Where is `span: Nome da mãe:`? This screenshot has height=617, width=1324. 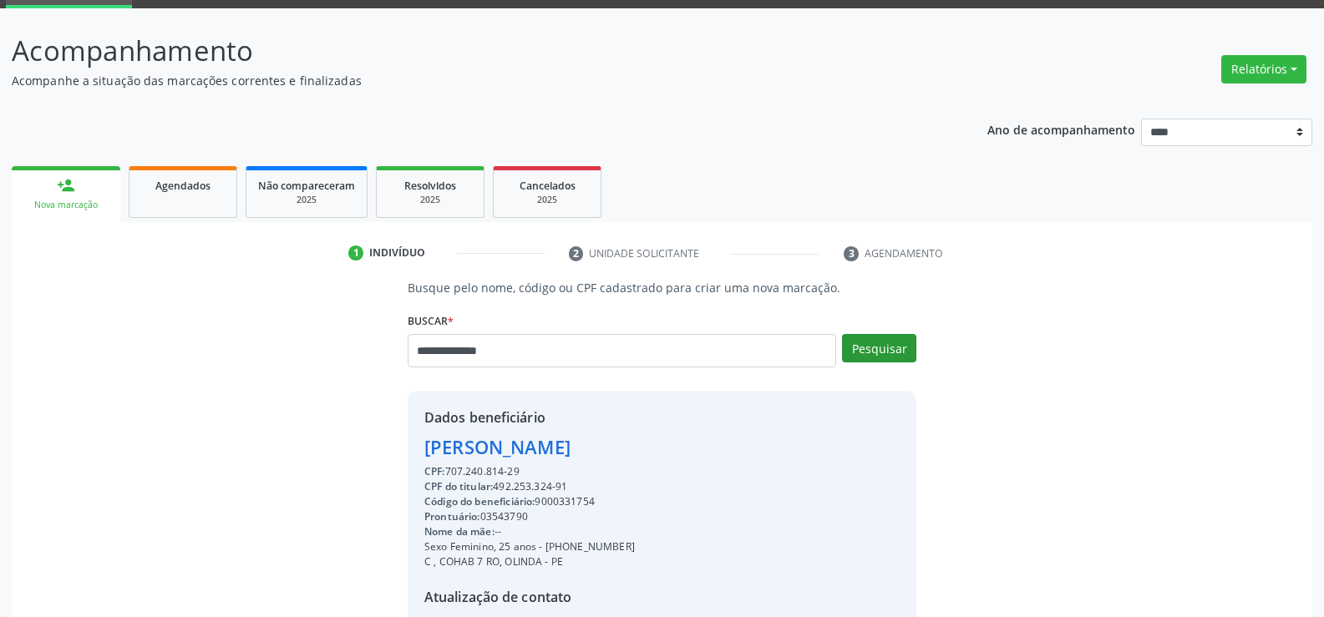 span: Nome da mãe: is located at coordinates (459, 531).